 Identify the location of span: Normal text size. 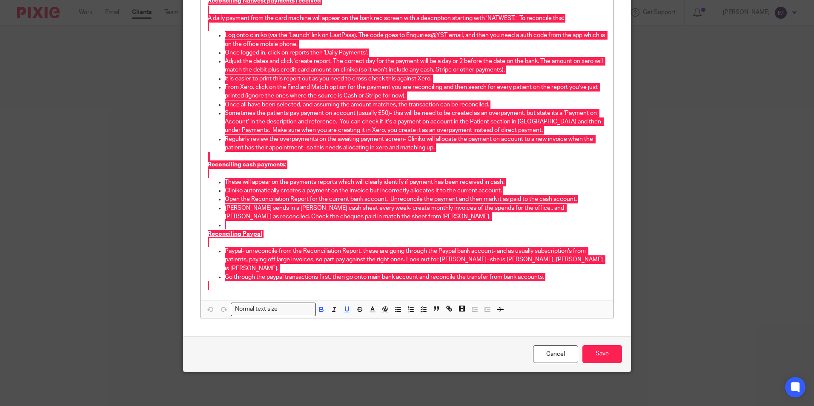
(256, 309).